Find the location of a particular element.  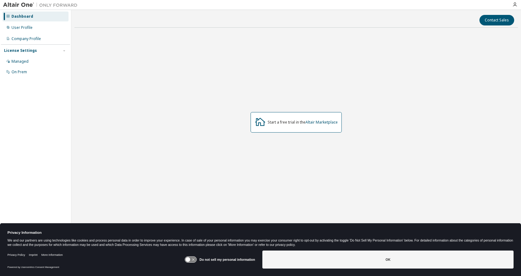

div: Start a free trial in the is located at coordinates (303, 122).